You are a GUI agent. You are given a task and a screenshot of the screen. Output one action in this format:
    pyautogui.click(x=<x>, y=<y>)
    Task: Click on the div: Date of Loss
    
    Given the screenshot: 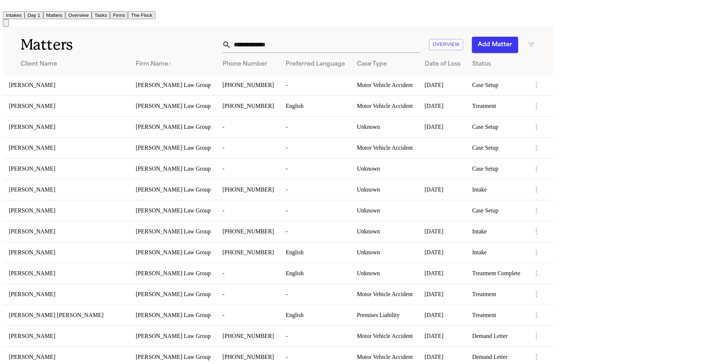 What is the action you would take?
    pyautogui.click(x=443, y=64)
    